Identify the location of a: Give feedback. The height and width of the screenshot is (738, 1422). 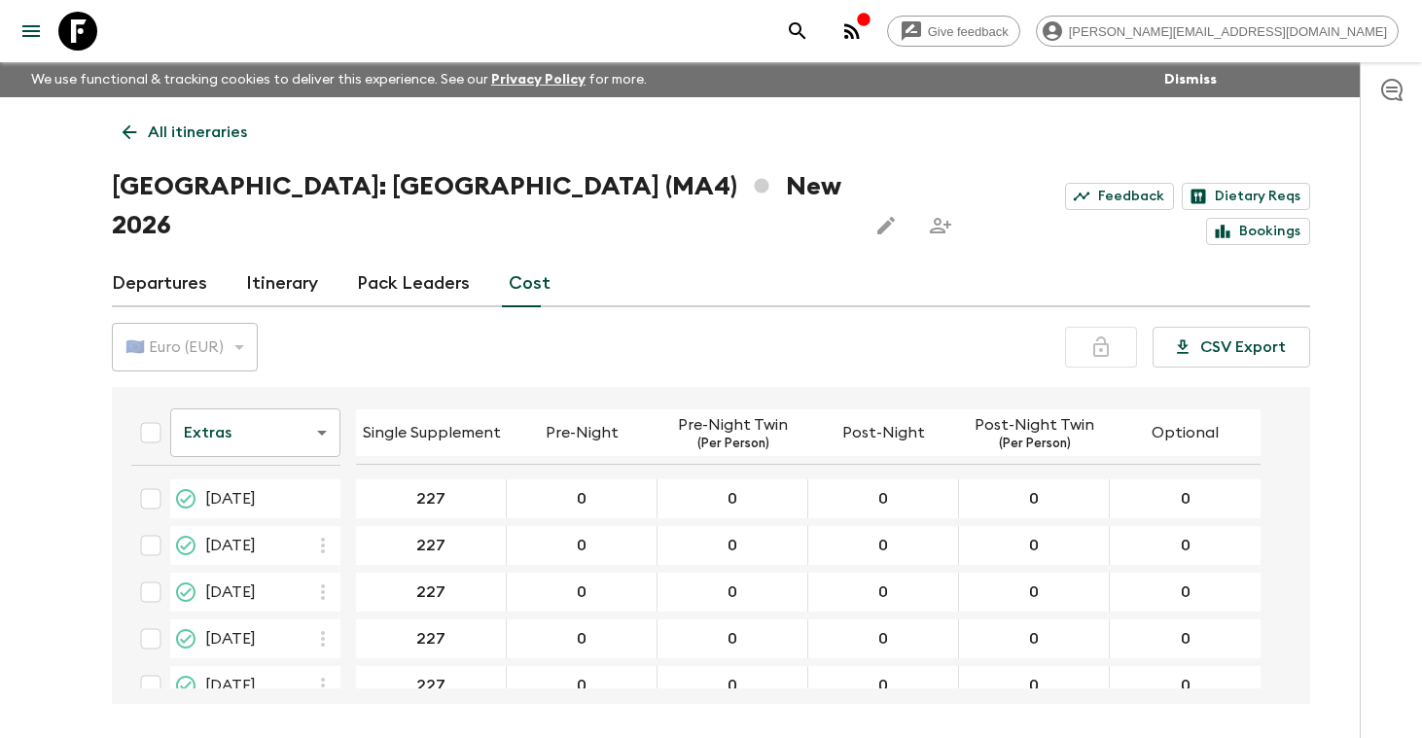
(953, 31).